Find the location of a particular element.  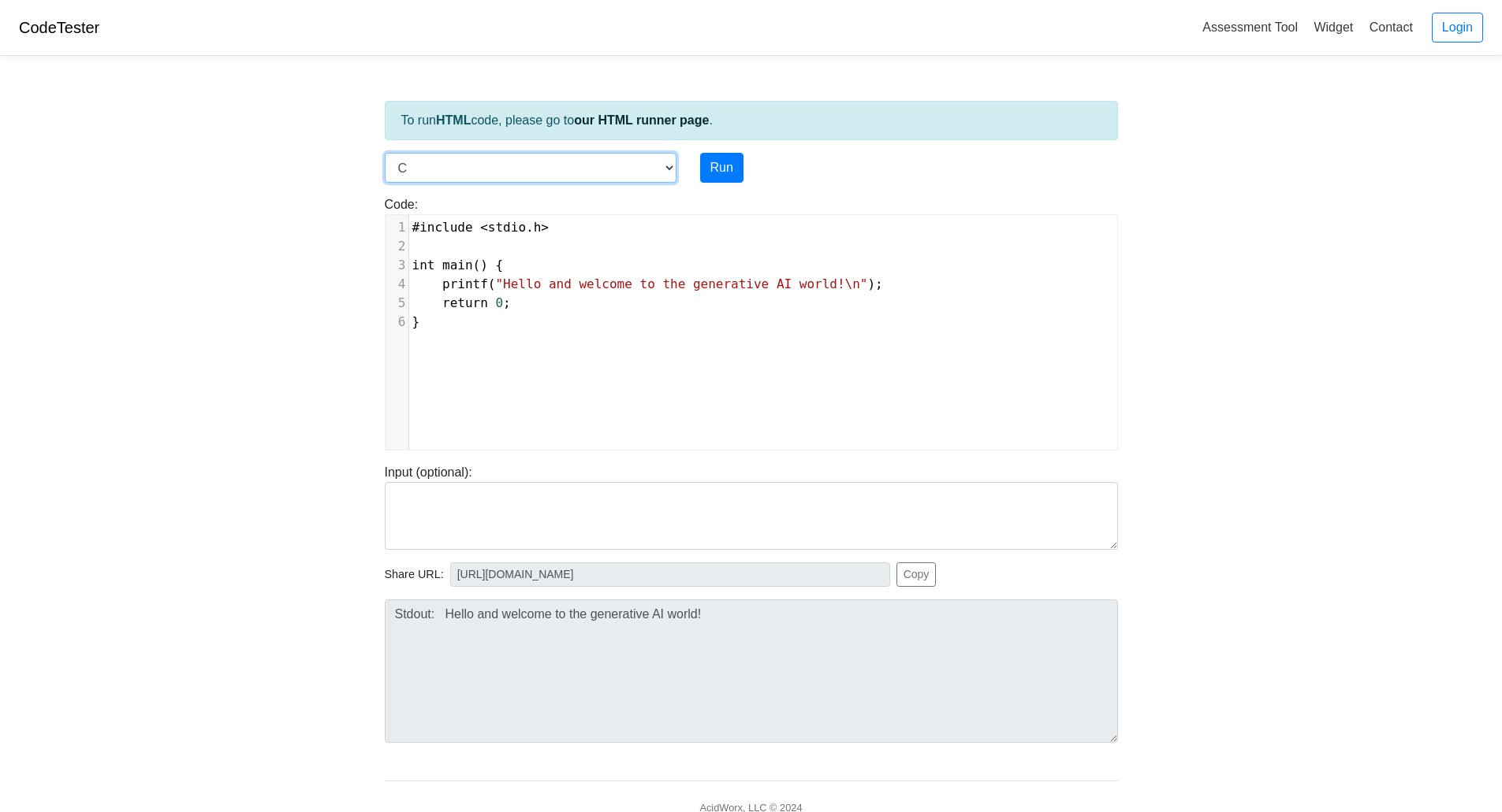

span: 0 is located at coordinates (499, 303).